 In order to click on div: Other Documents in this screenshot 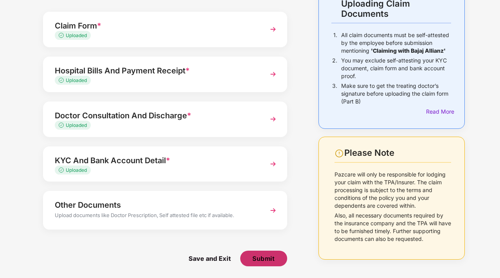, I will do `click(156, 205)`.